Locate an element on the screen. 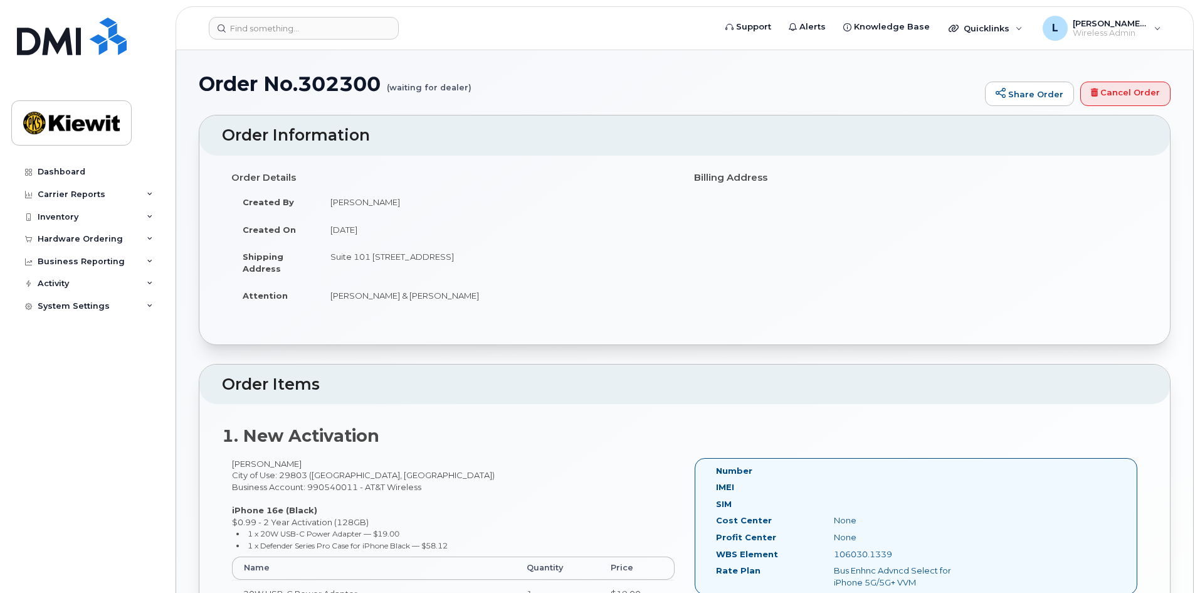 The width and height of the screenshot is (1200, 593). label: Rate Plan is located at coordinates (738, 570).